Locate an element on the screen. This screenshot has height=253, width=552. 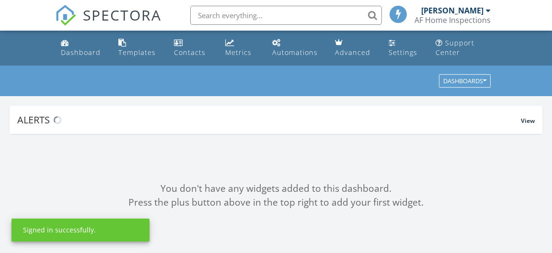
div: Contacts is located at coordinates (190, 52).